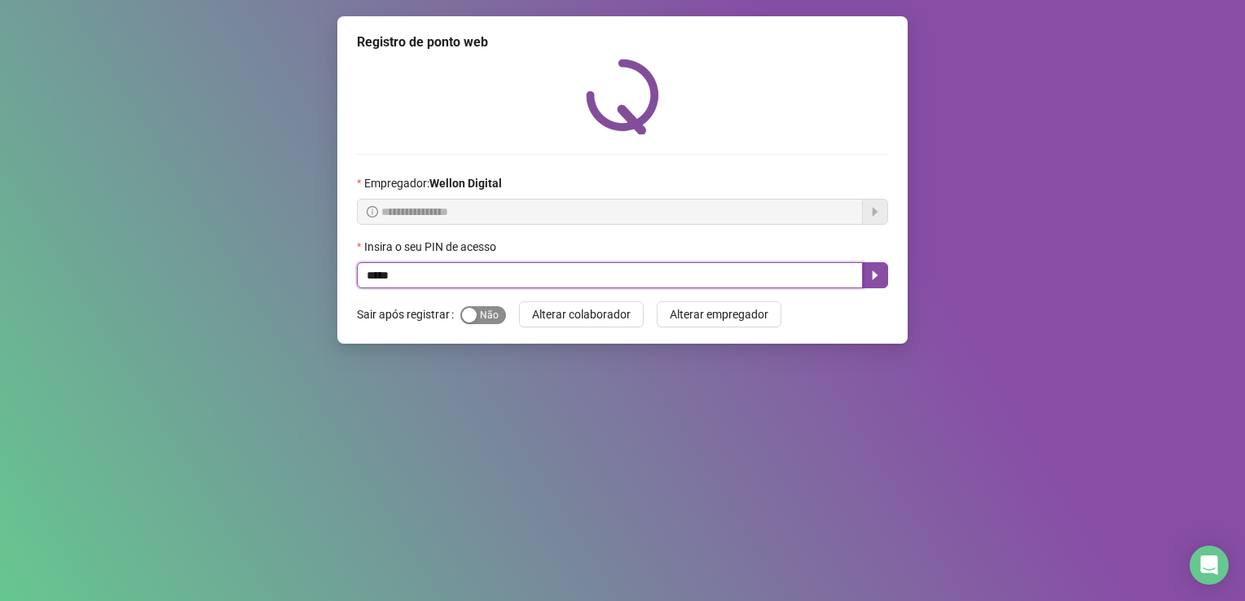 This screenshot has height=601, width=1245. What do you see at coordinates (432, 247) in the screenshot?
I see `label: Insira o seu PIN de acesso` at bounding box center [432, 247].